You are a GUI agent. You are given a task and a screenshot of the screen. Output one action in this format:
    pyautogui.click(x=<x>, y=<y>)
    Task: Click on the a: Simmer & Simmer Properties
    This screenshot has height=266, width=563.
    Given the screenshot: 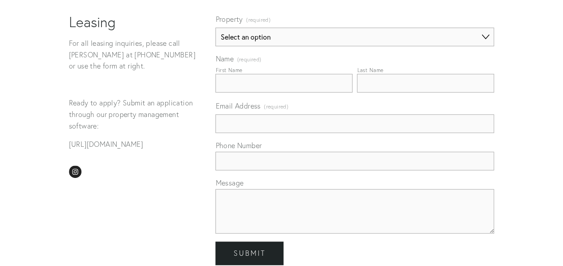 What is the action you would take?
    pyautogui.click(x=75, y=172)
    